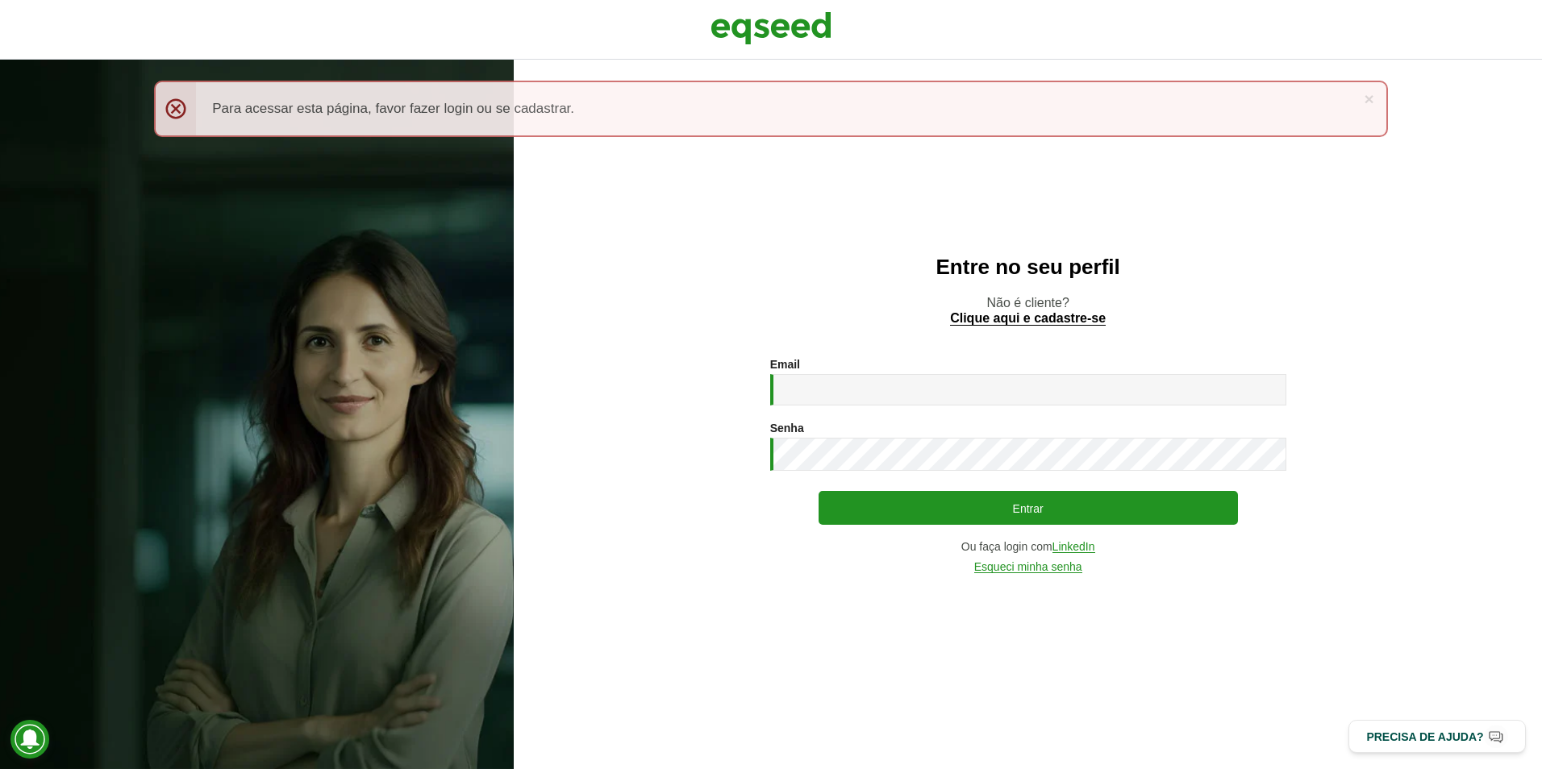  What do you see at coordinates (771, 109) in the screenshot?
I see `div: Para acessar esta página, favor fazer login ou se cadastrar.` at bounding box center [771, 109].